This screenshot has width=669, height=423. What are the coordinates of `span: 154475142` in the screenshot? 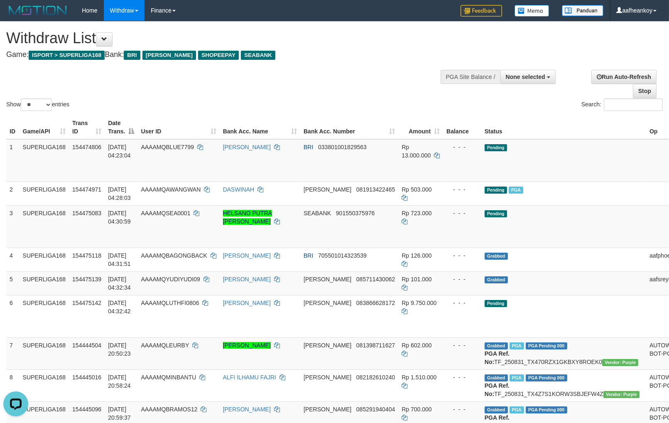 It's located at (87, 303).